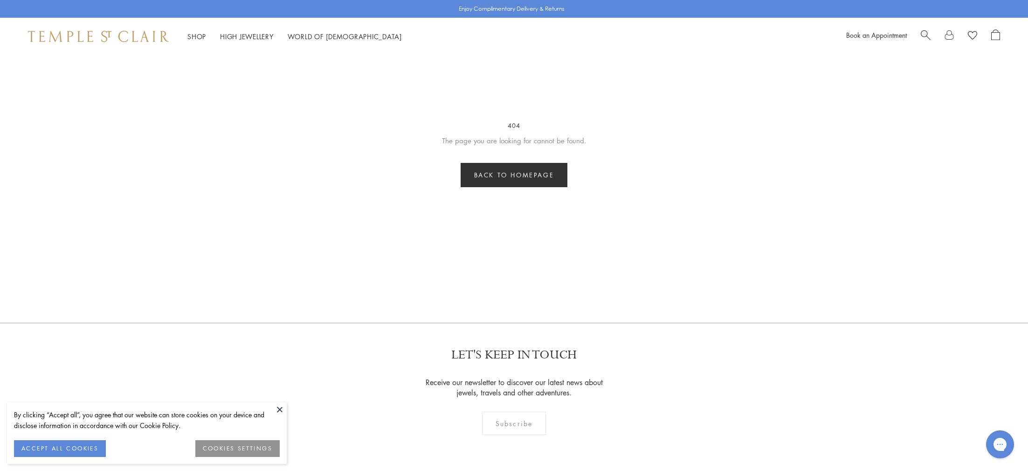  What do you see at coordinates (926, 36) in the screenshot?
I see `a: Search` at bounding box center [926, 36].